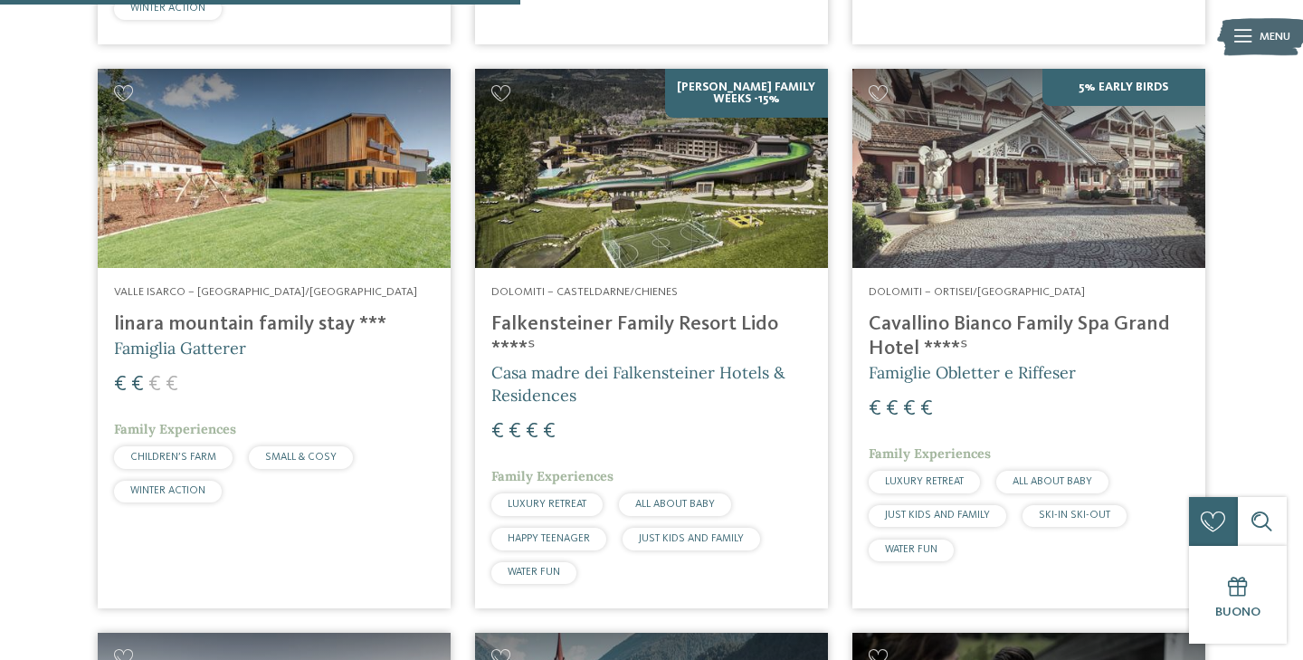 This screenshot has width=1303, height=660. What do you see at coordinates (1238, 612) in the screenshot?
I see `span: Buono` at bounding box center [1238, 612].